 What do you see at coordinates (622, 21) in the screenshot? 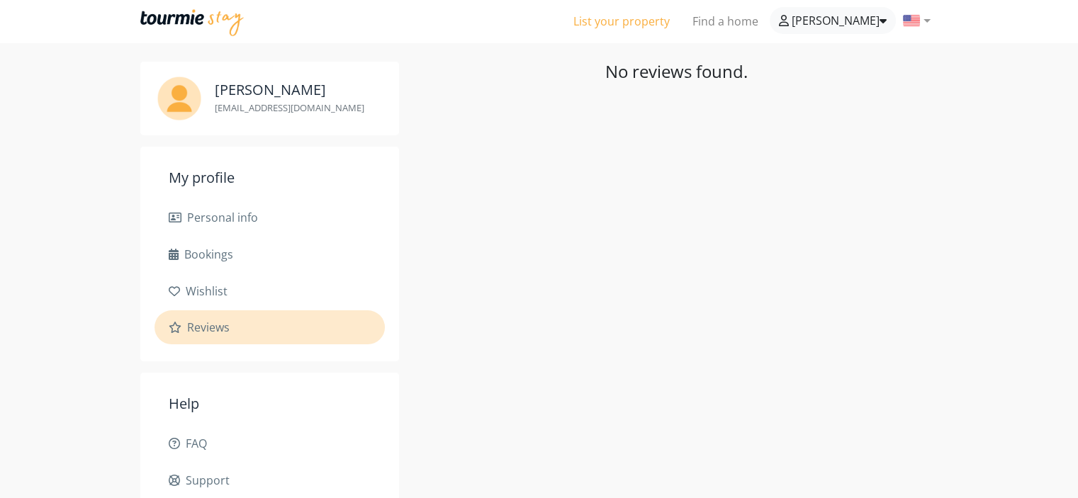
I see `a: List your property` at bounding box center [622, 21].